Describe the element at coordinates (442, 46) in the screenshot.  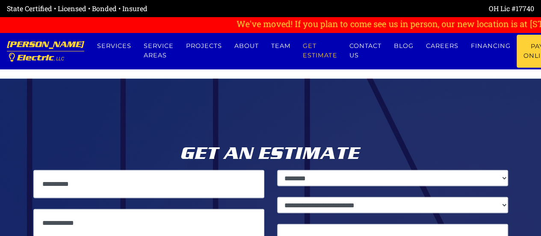
I see `a: Careers` at that location.